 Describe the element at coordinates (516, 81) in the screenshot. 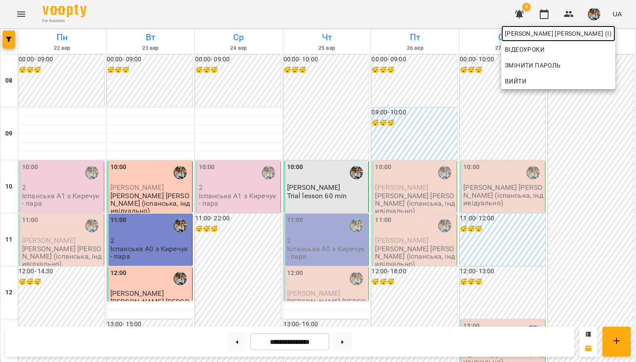

I see `span: Вийти` at that location.